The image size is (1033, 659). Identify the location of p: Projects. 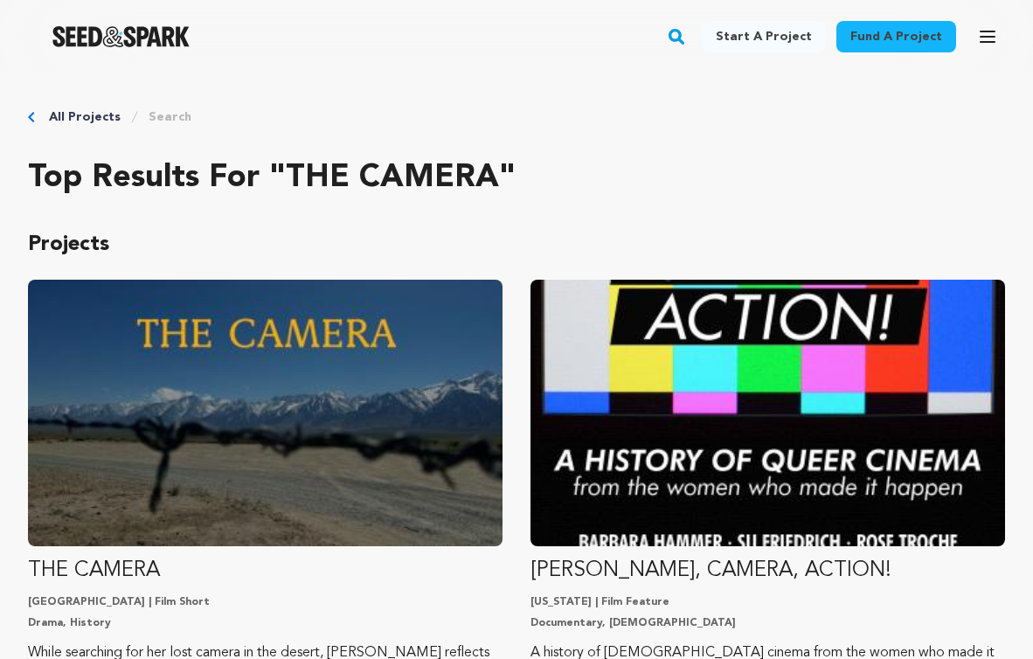
(517, 245).